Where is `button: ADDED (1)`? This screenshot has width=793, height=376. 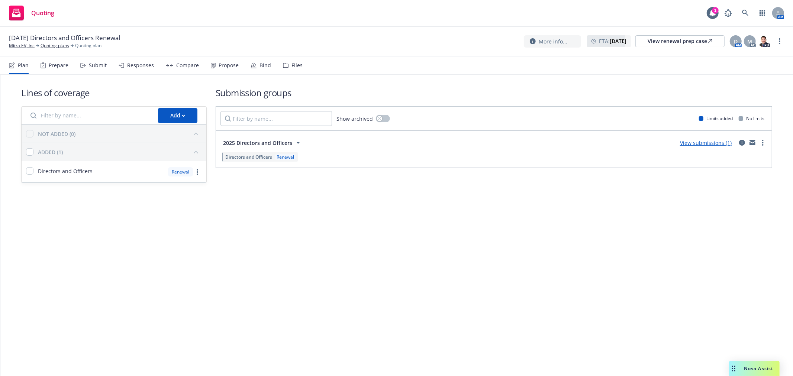 button: ADDED (1) is located at coordinates (120, 152).